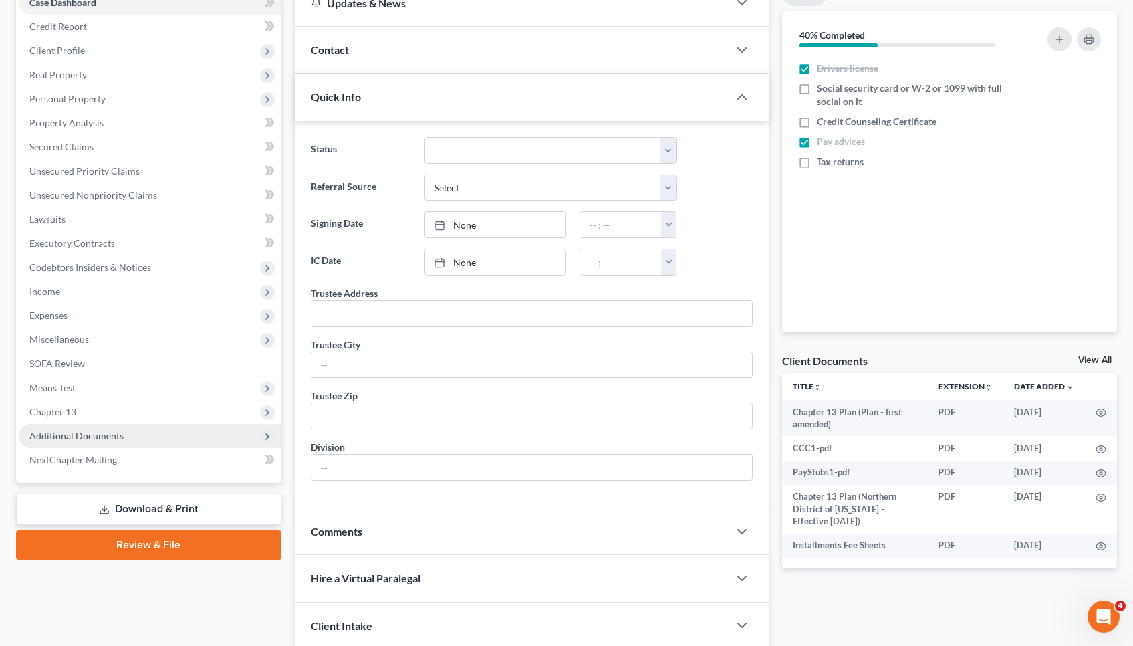 This screenshot has width=1133, height=646. What do you see at coordinates (344, 293) in the screenshot?
I see `div: Trustee Address` at bounding box center [344, 293].